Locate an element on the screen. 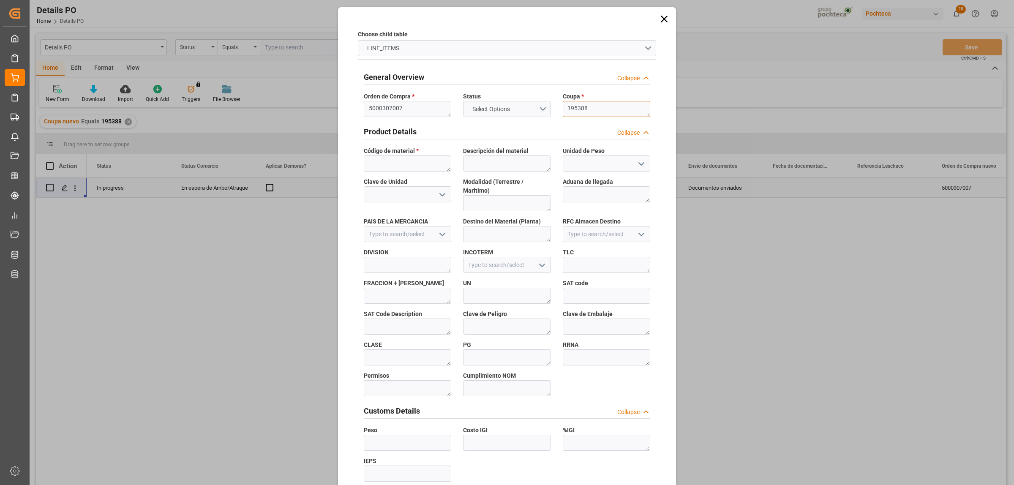  span: Cumplimiento NOM is located at coordinates (489, 376).